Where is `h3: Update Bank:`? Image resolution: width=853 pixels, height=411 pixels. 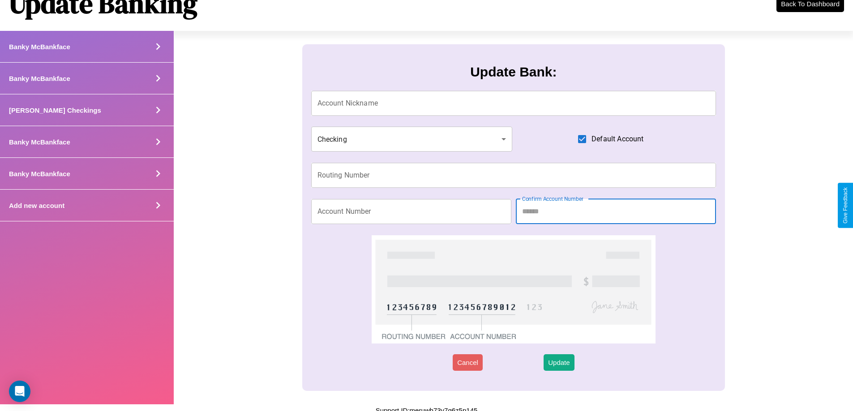
h3: Update Bank: is located at coordinates (513, 72).